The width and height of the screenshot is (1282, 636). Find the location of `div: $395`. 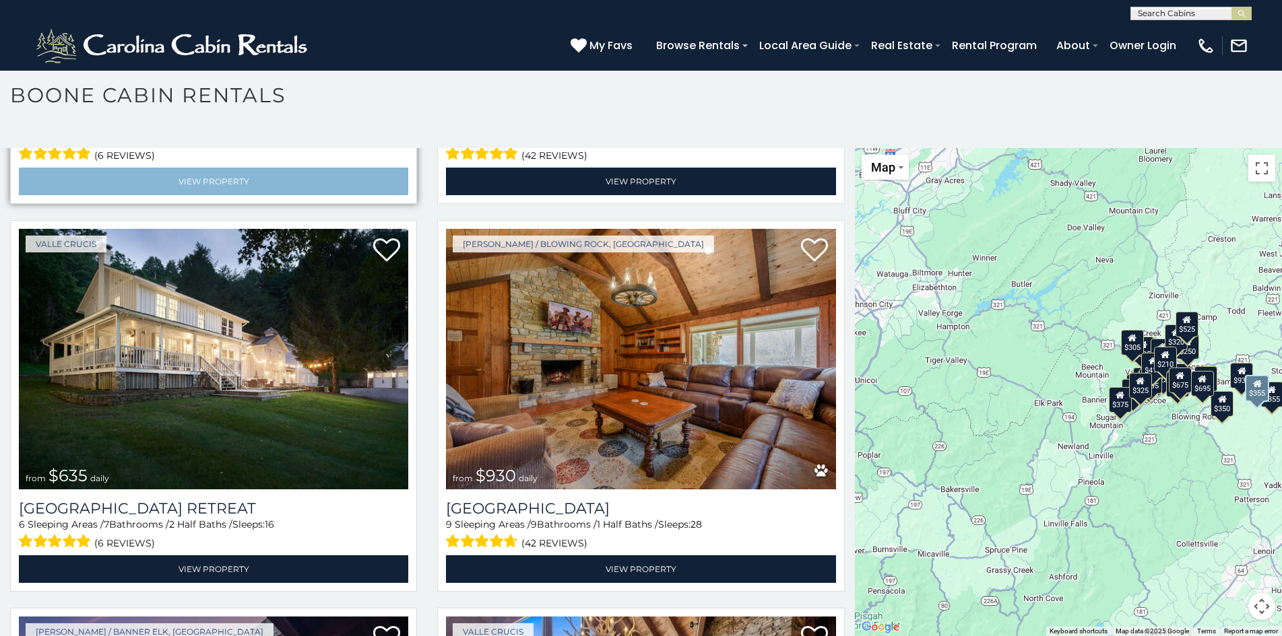

div: $395 is located at coordinates (1179, 376).